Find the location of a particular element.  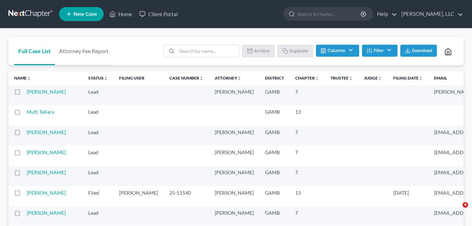

a: Statusunfold_more is located at coordinates (98, 78).